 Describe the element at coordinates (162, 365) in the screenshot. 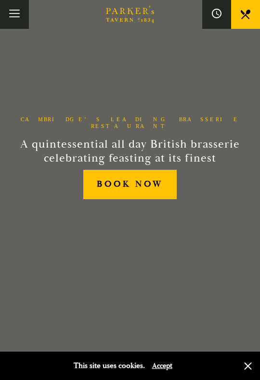

I see `button: Accept` at that location.